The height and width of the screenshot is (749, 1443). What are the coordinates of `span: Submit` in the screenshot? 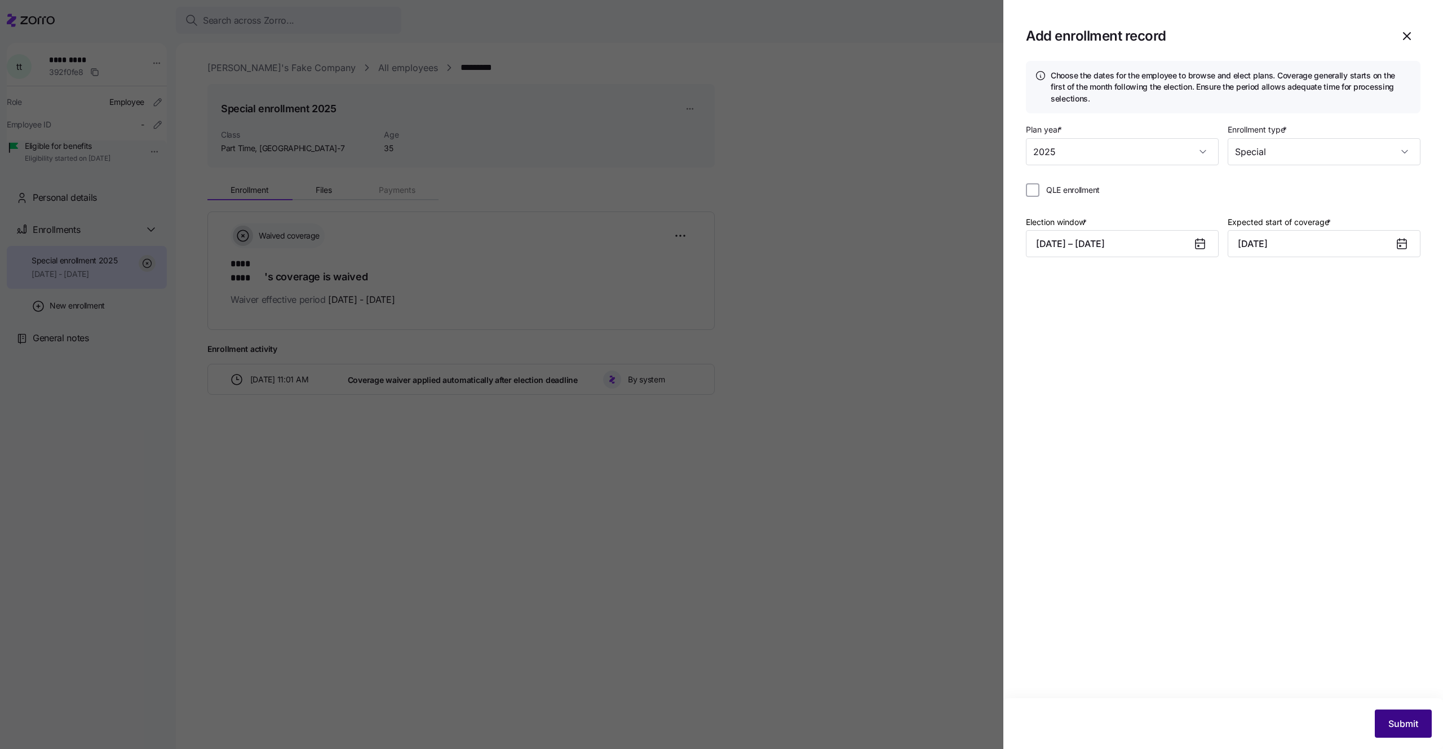 It's located at (1403, 723).